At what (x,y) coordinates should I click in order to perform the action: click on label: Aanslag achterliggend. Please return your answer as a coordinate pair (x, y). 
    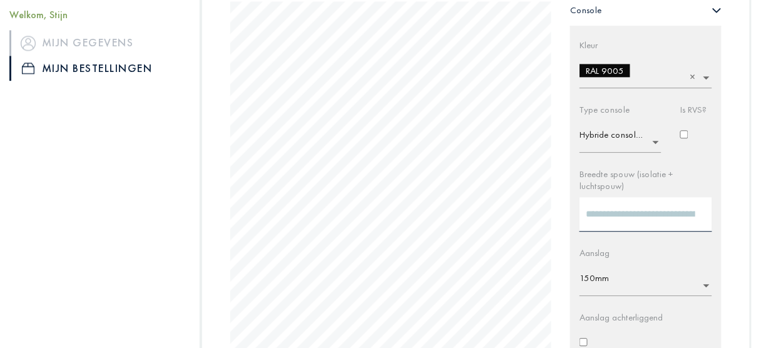
    Looking at the image, I should click on (621, 317).